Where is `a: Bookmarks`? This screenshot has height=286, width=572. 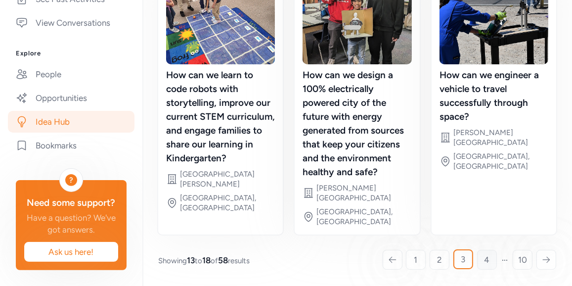 a: Bookmarks is located at coordinates (71, 145).